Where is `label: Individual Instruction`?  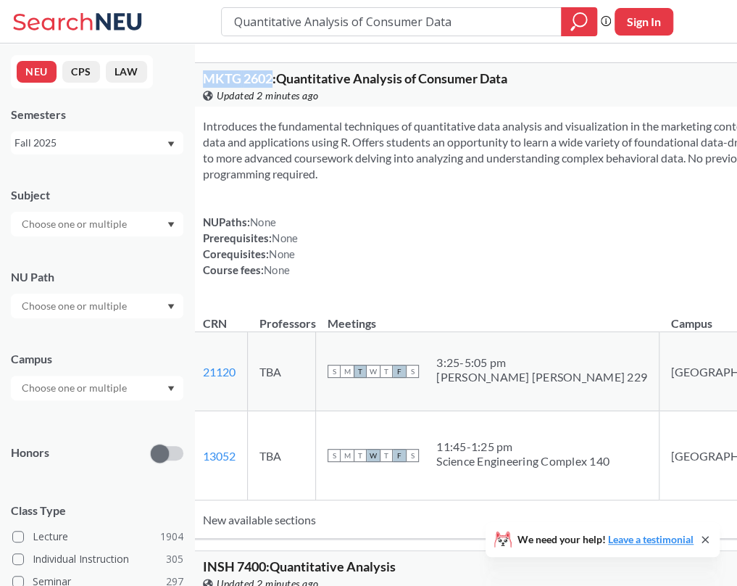 label: Individual Instruction is located at coordinates (98, 559).